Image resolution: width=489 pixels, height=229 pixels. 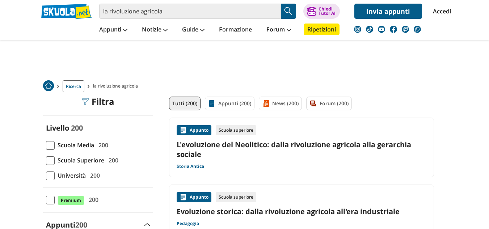 I want to click on img: Cerca appunti, riassunti o versioni, so click(x=288, y=11).